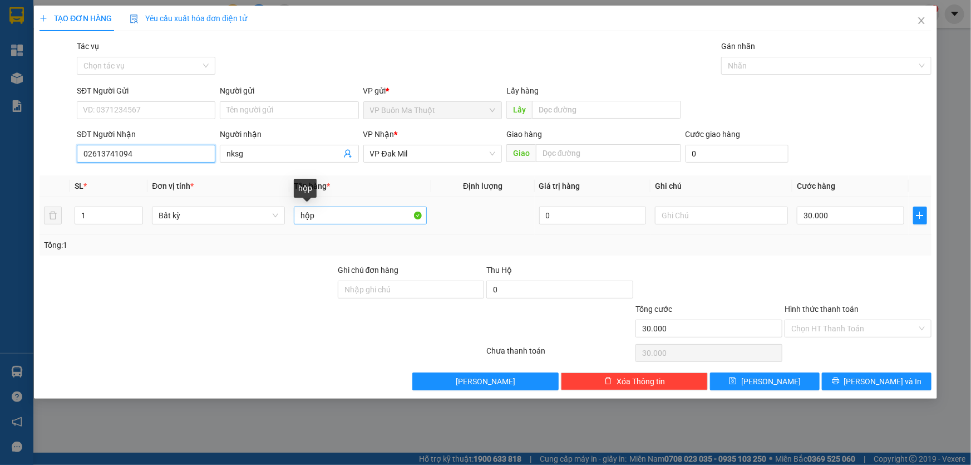  What do you see at coordinates (922, 21) in the screenshot?
I see `button: Close` at bounding box center [922, 21].